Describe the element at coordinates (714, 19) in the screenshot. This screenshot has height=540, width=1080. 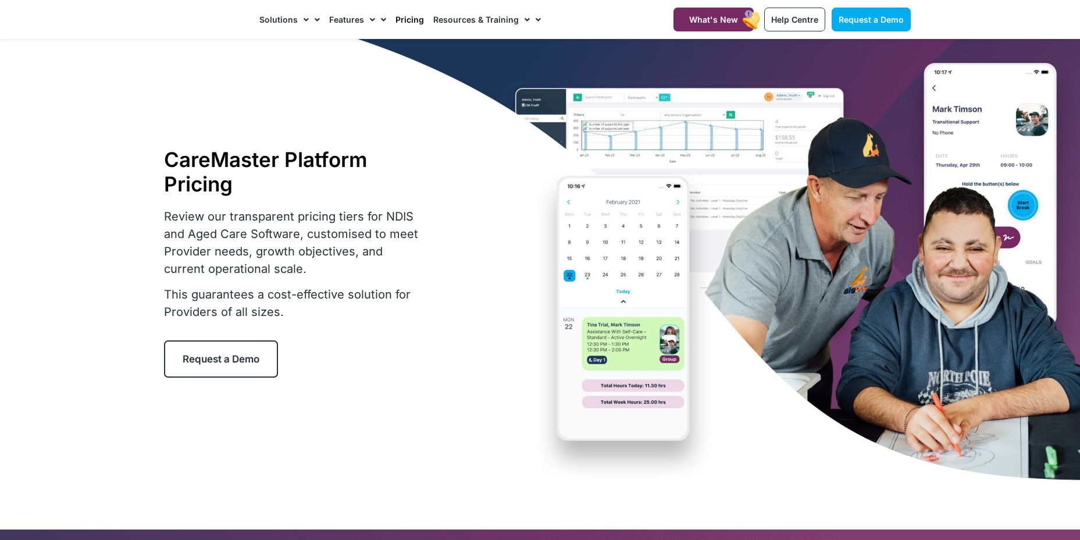
I see `span: What's New` at that location.